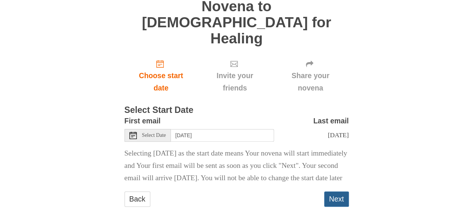  Describe the element at coordinates (234, 82) in the screenshot. I see `span: Invite your friends` at that location.